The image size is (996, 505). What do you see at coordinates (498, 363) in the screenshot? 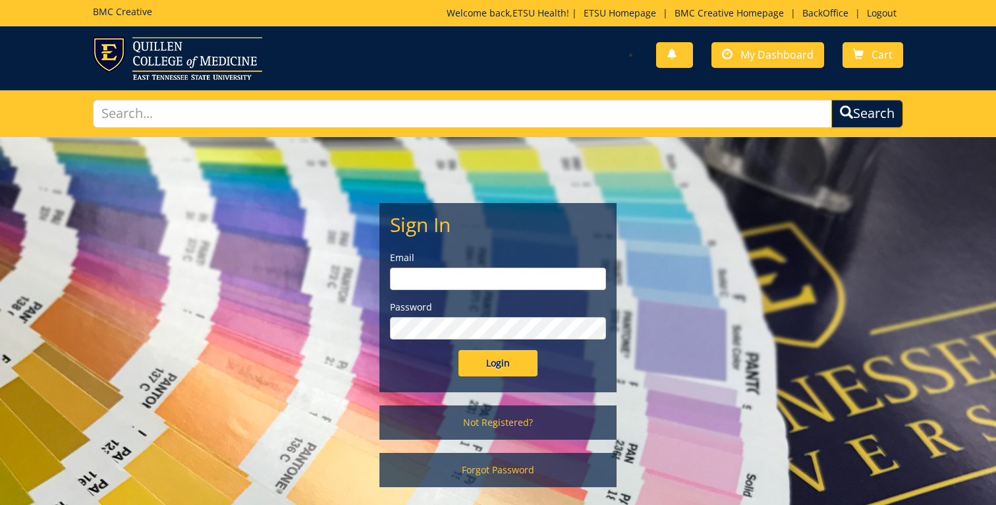
I see `input: Login` at bounding box center [498, 363].